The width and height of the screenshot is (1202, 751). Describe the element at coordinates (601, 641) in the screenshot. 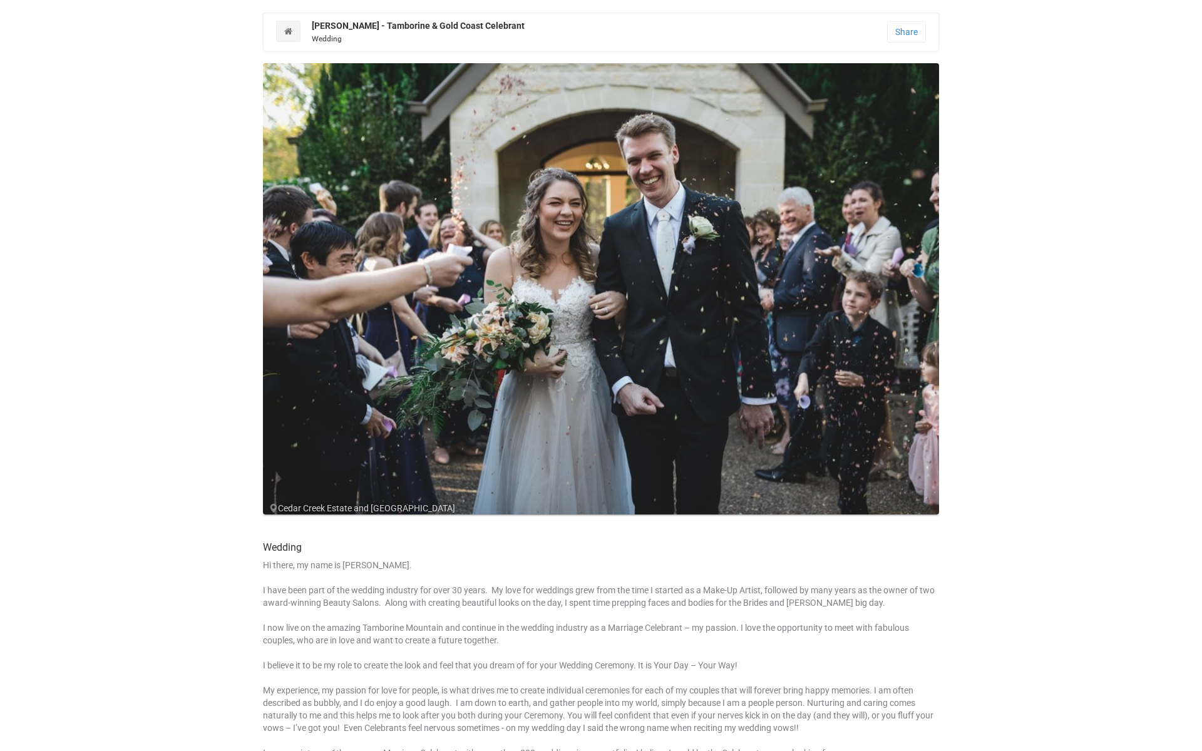

I see `div: I now live on the amazing Tamborine Mountain and continue in the wedding industry as a Marriage C...` at that location.